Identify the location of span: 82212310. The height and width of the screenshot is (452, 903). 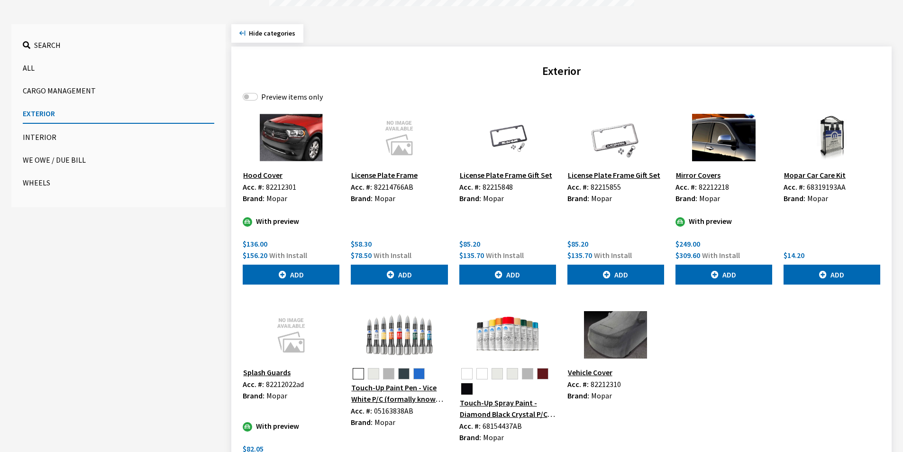
(606, 384).